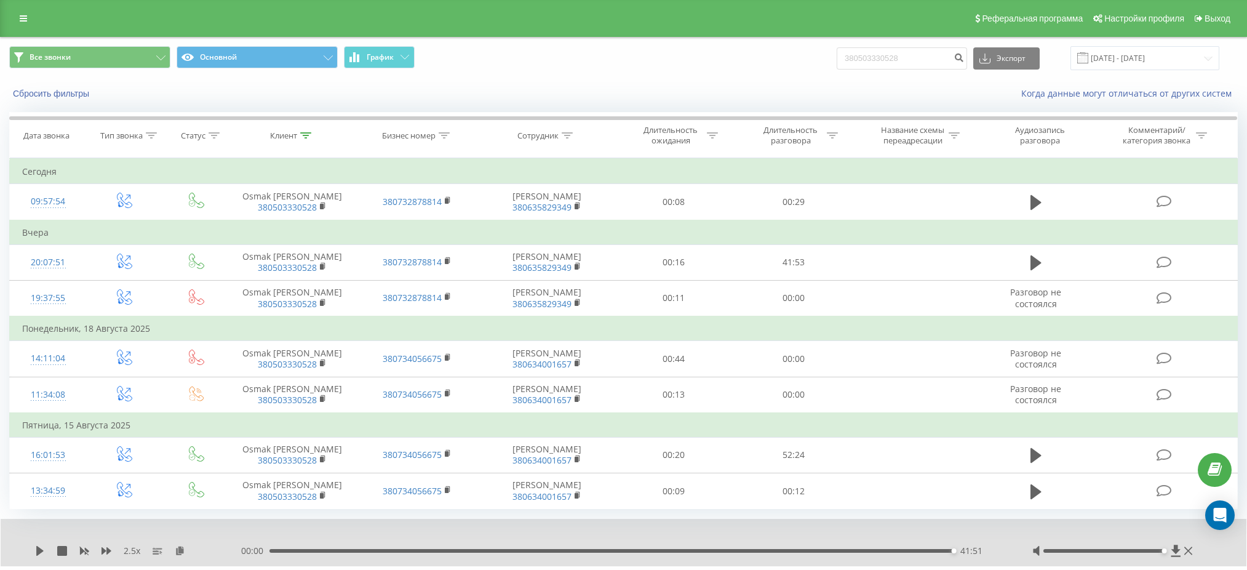 Image resolution: width=1247 pixels, height=570 pixels. I want to click on div: 16:01:53, so click(48, 455).